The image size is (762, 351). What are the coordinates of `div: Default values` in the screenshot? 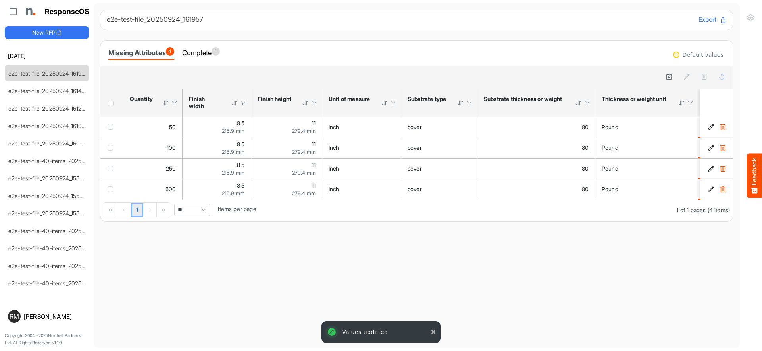 It's located at (703, 55).